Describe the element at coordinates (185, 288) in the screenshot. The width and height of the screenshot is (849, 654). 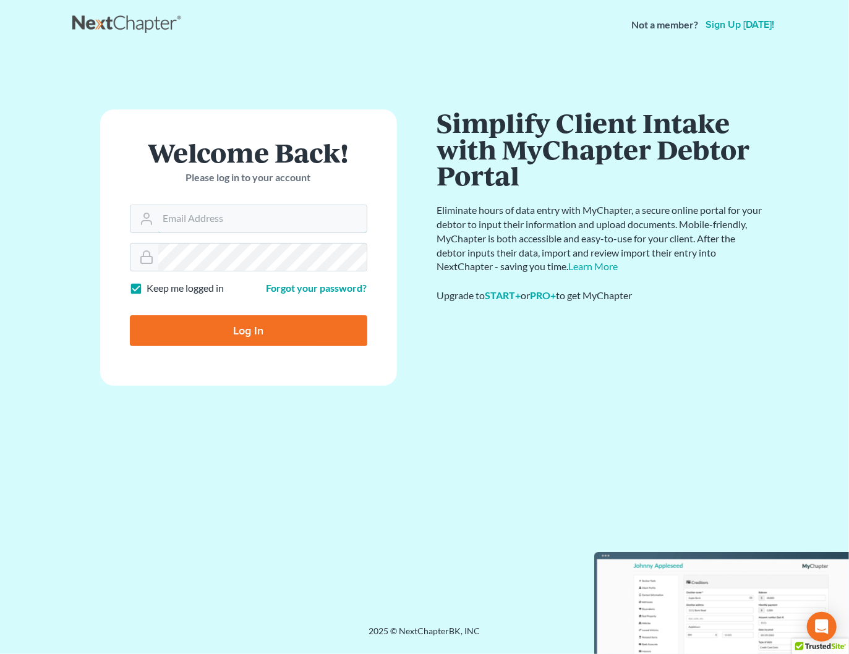
I see `label: Keep me logged in` at that location.